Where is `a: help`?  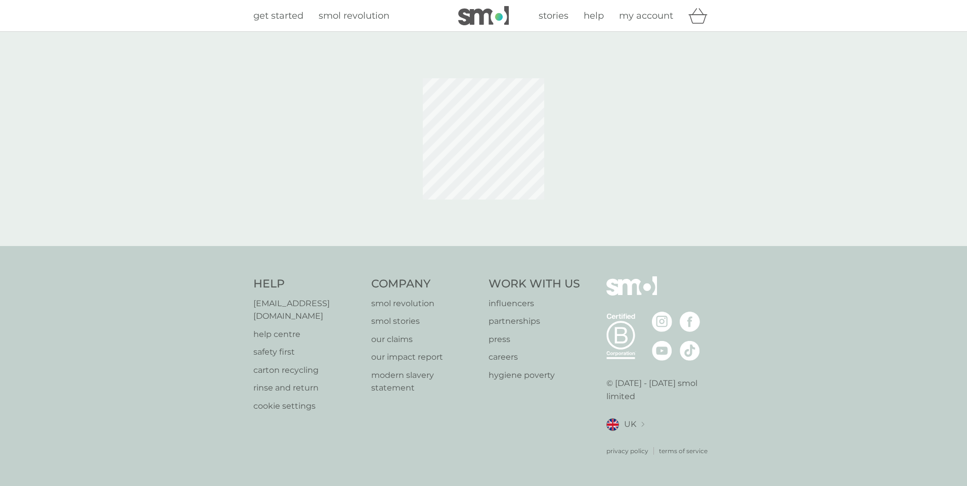 a: help is located at coordinates (594, 16).